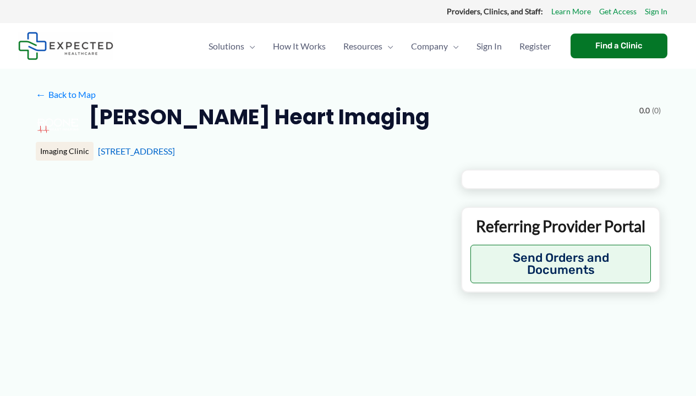  I want to click on p: Referring Provider Portal, so click(561, 226).